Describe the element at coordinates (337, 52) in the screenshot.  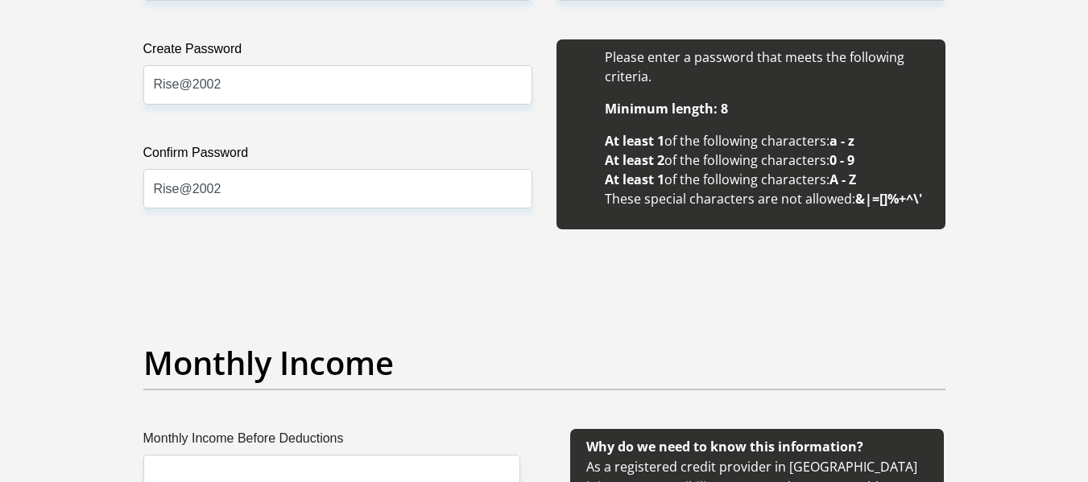
I see `label: Create Password` at that location.